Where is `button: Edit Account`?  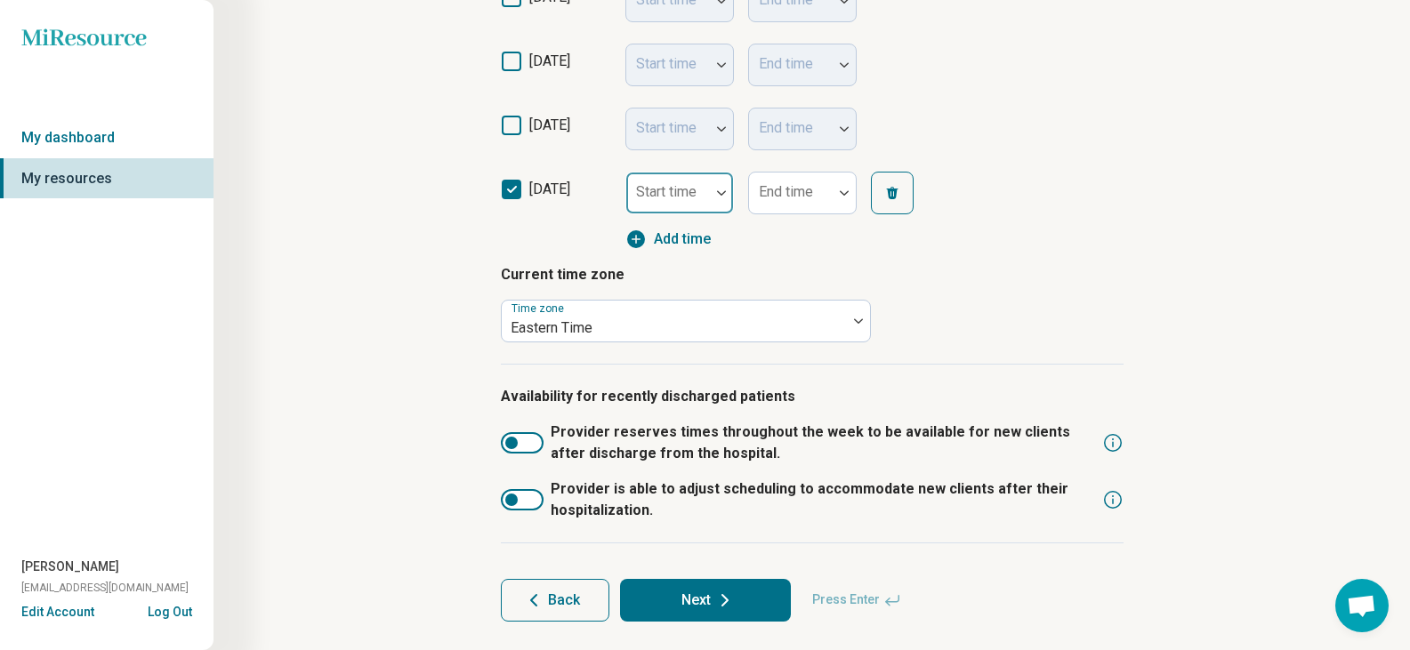
button: Edit Account is located at coordinates (58, 612).